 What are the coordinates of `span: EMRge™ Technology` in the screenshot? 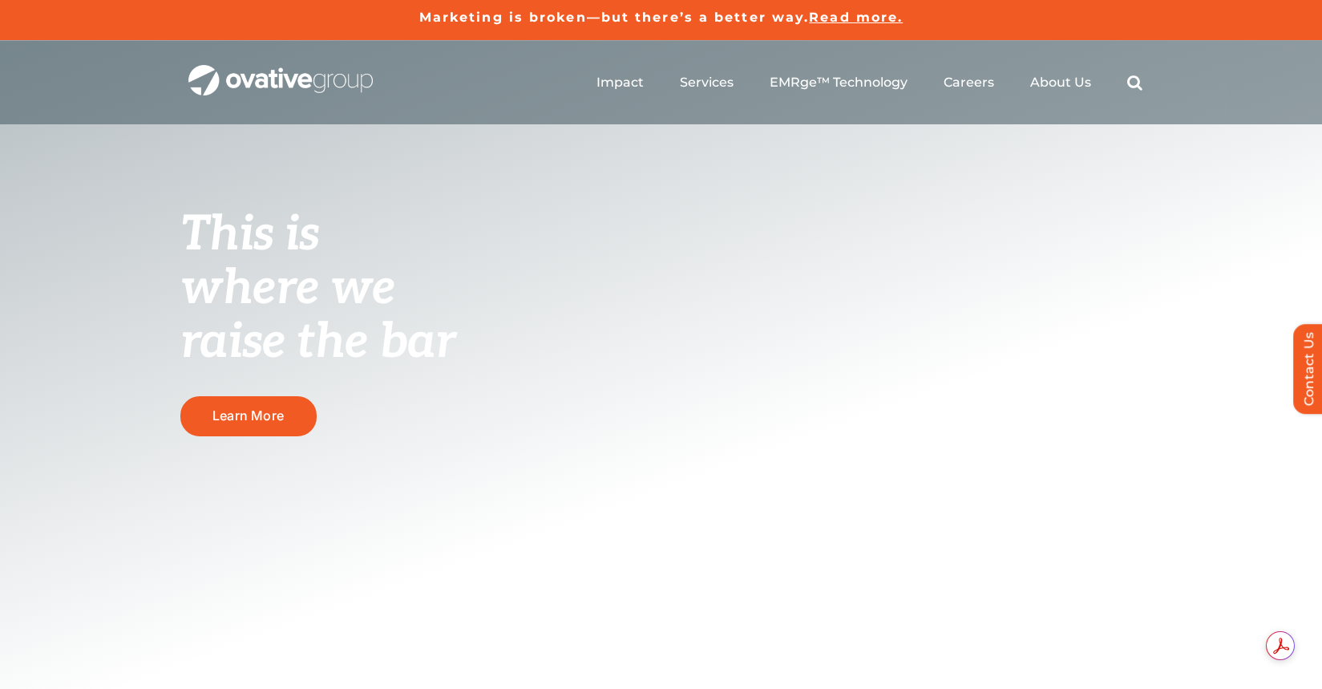 It's located at (839, 83).